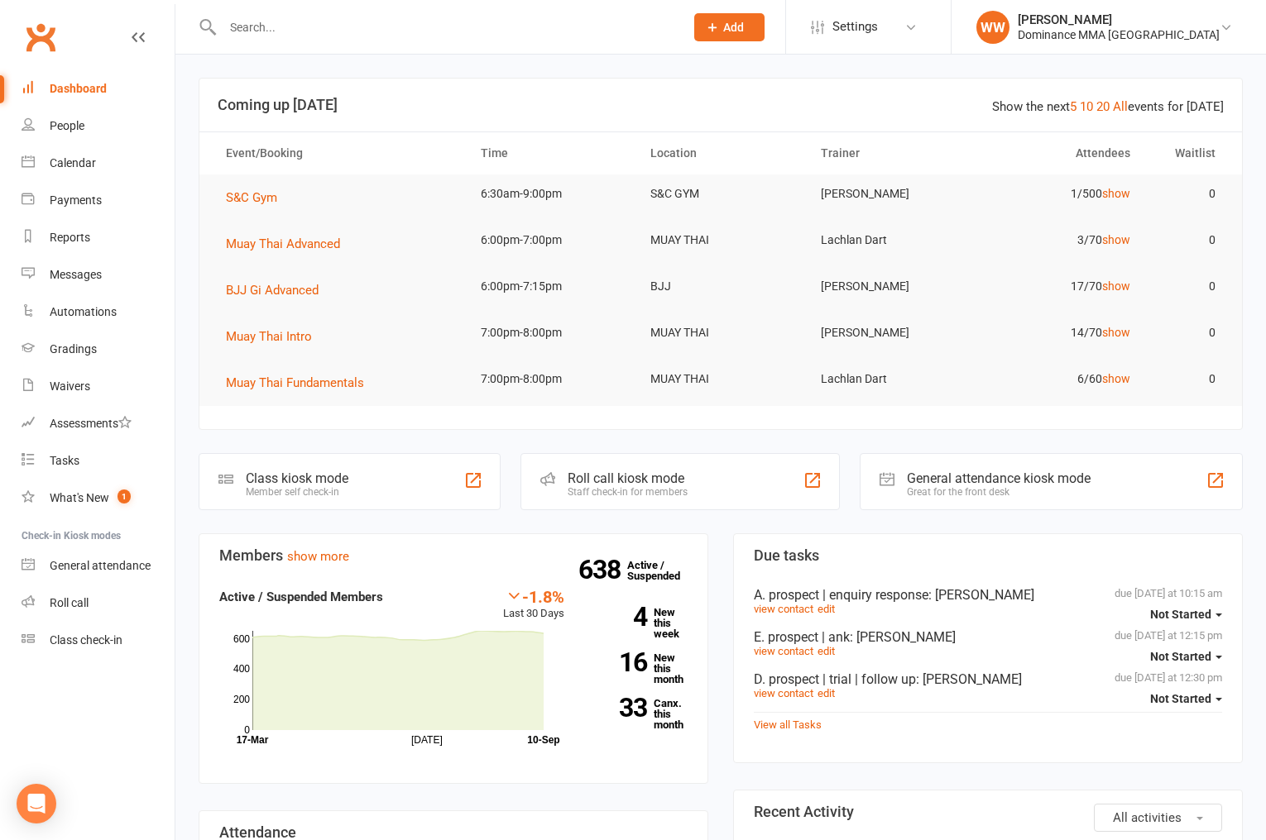 The image size is (1266, 840). Describe the element at coordinates (550, 153) in the screenshot. I see `th: Time` at that location.